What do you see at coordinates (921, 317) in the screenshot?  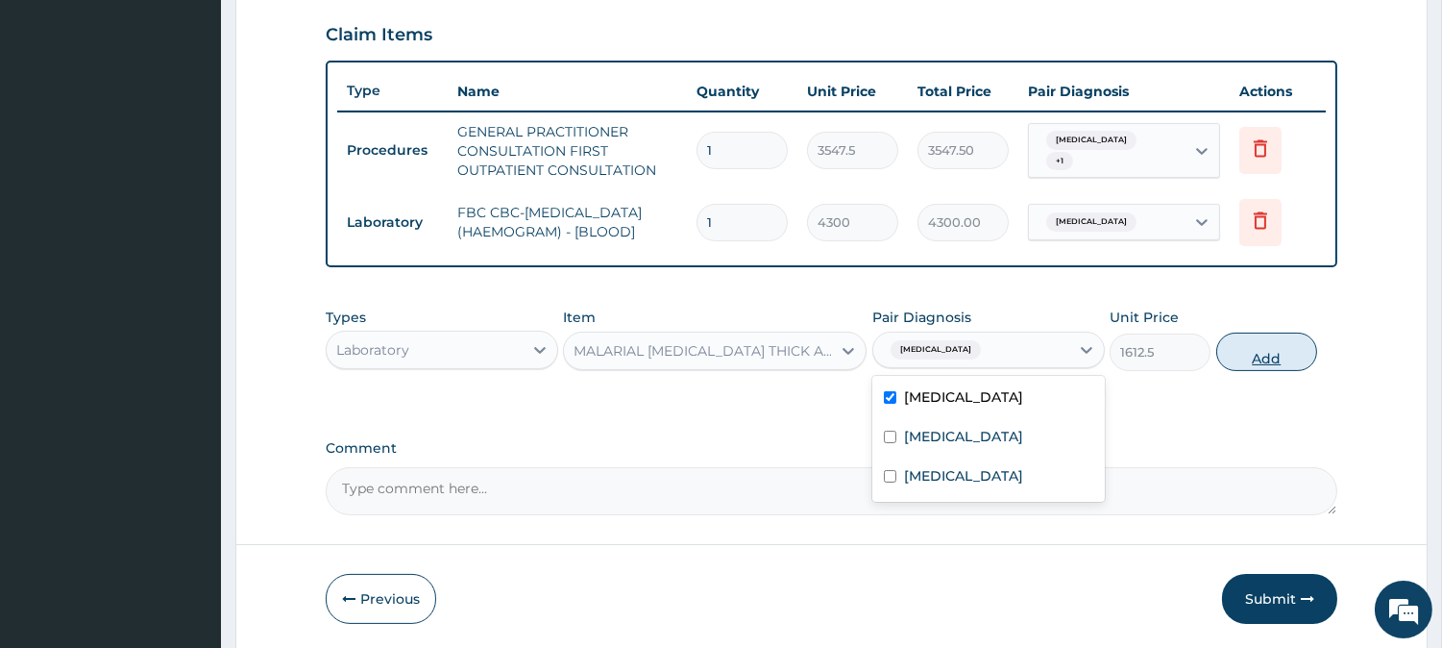 I see `label: Pair Diagnosis` at bounding box center [921, 317].